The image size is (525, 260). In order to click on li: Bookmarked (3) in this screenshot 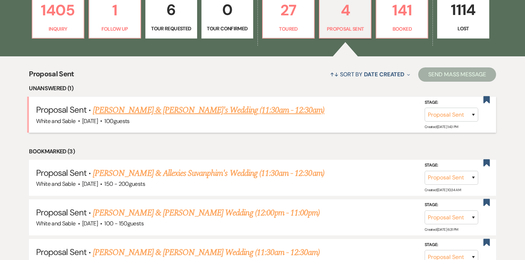, I will do `click(262, 152)`.